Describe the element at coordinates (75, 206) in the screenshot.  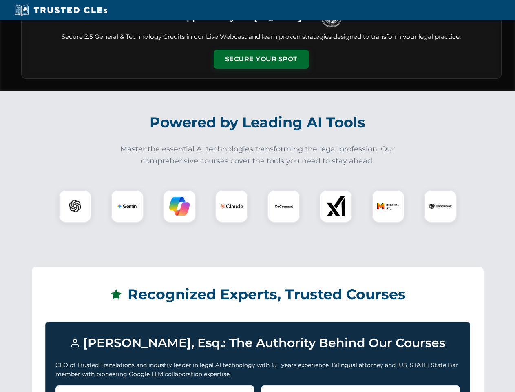
I see `div: ChatGPT` at that location.